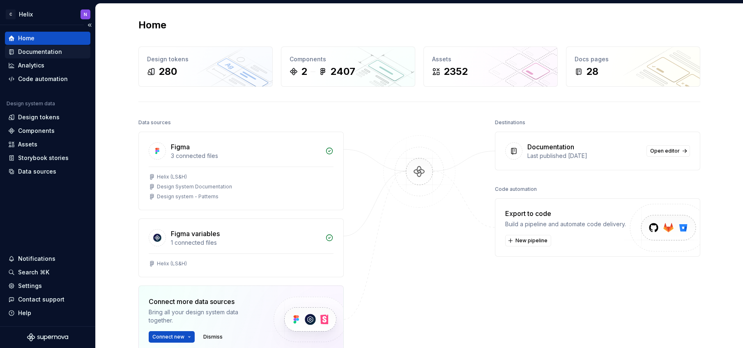 The width and height of the screenshot is (743, 348). What do you see at coordinates (246, 156) in the screenshot?
I see `div: 3 connected files` at bounding box center [246, 156].